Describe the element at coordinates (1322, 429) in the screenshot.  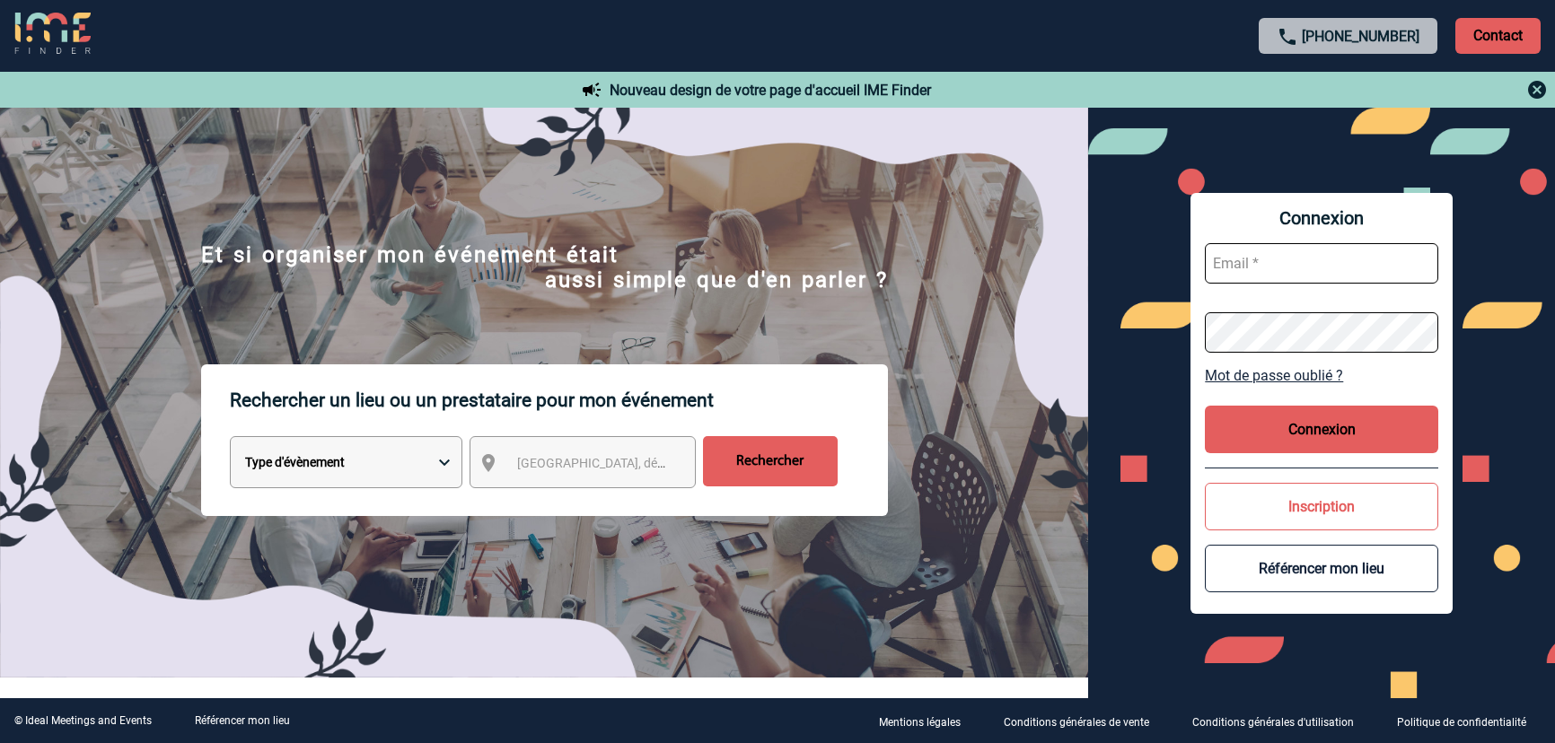
I see `button: Connexion` at that location.